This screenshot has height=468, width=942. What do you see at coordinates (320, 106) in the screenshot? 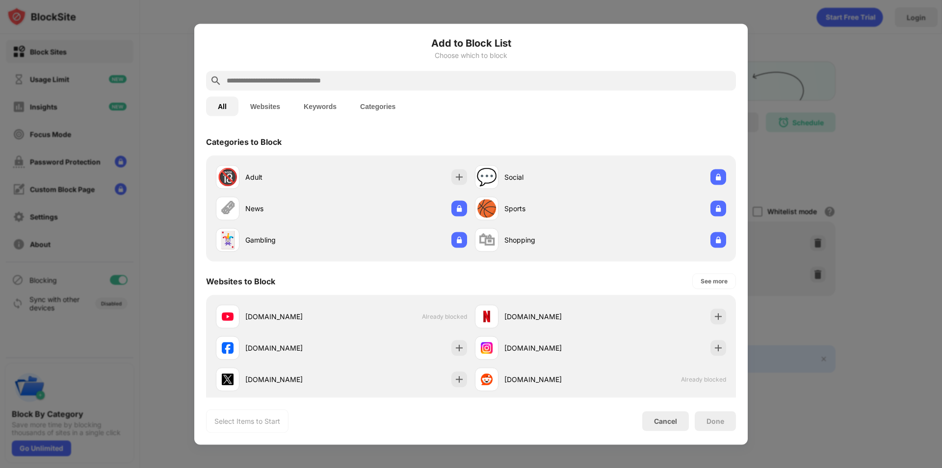
I see `button: Keywords` at bounding box center [320, 106].